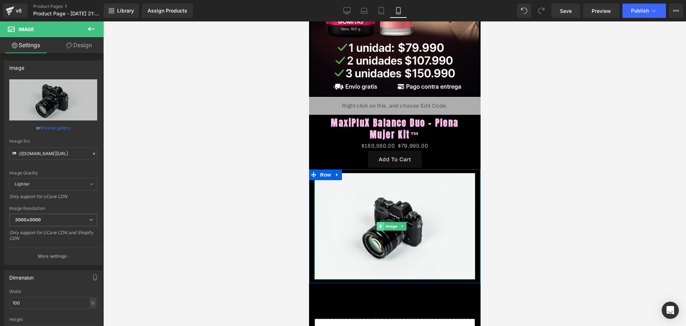 The width and height of the screenshot is (686, 326). I want to click on a: Desktop, so click(347, 11).